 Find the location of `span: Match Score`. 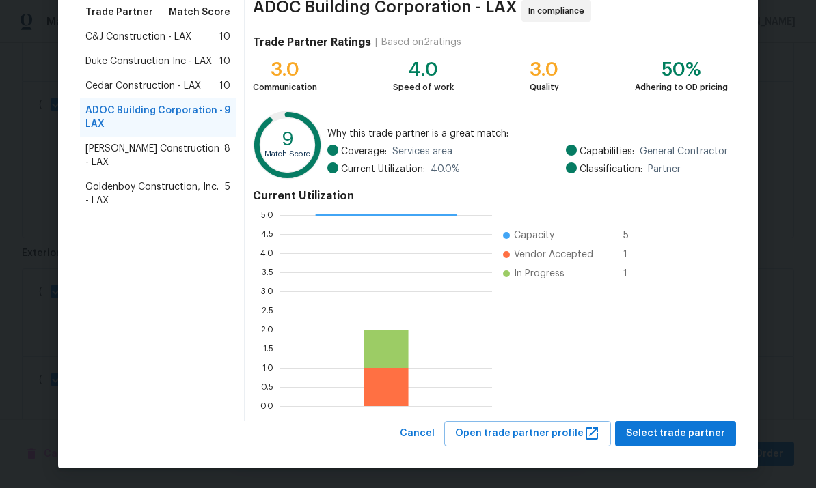

span: Match Score is located at coordinates (199, 12).